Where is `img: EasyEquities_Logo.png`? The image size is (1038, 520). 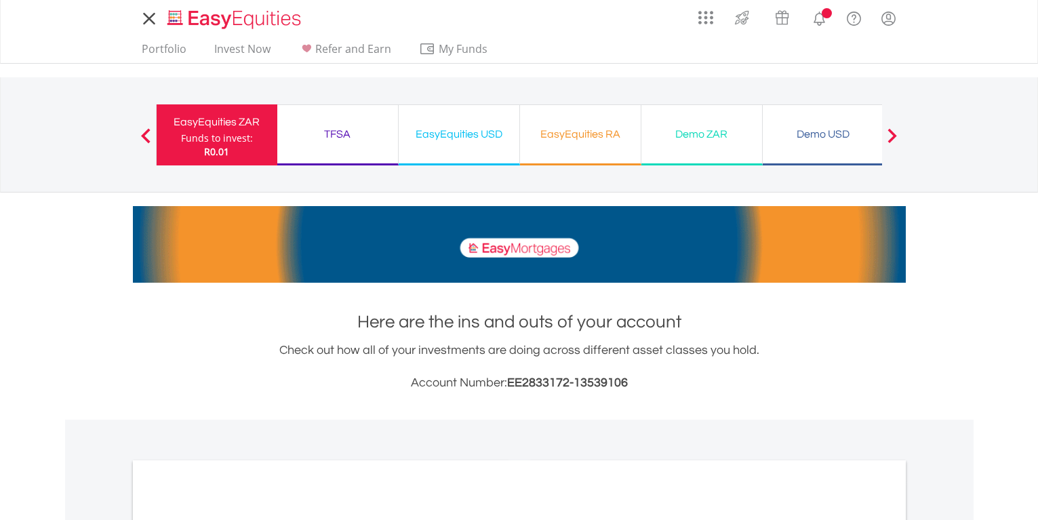 img: EasyEquities_Logo.png is located at coordinates (235, 19).